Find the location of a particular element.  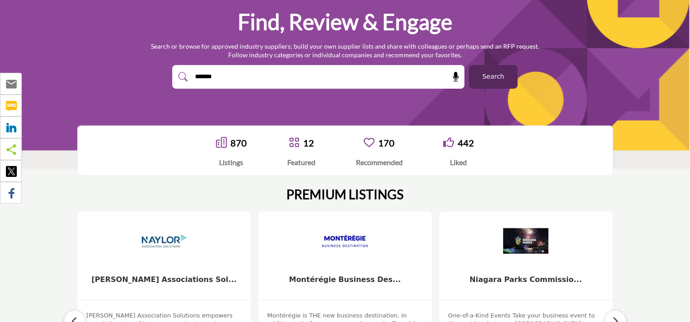

a: Go to Recommended is located at coordinates (369, 143).